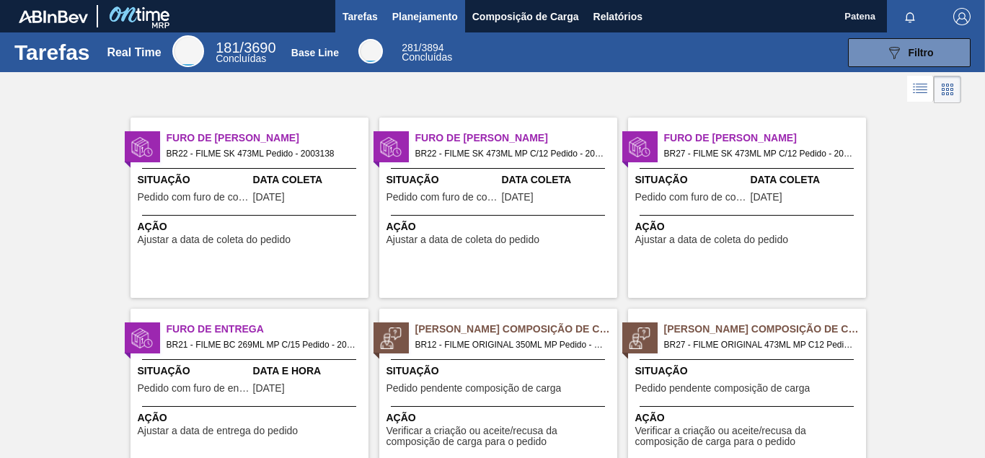 The width and height of the screenshot is (985, 458). I want to click on span: Planejamento, so click(425, 17).